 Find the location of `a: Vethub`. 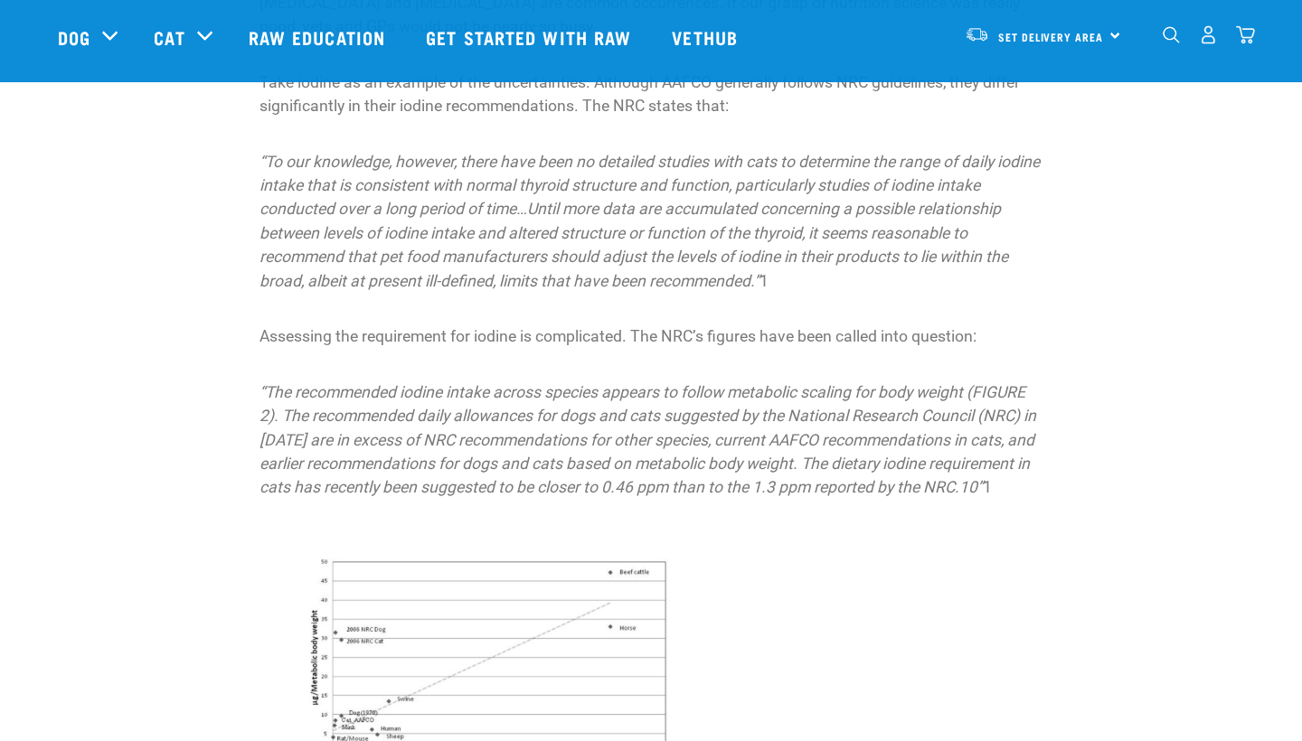

a: Vethub is located at coordinates (707, 37).